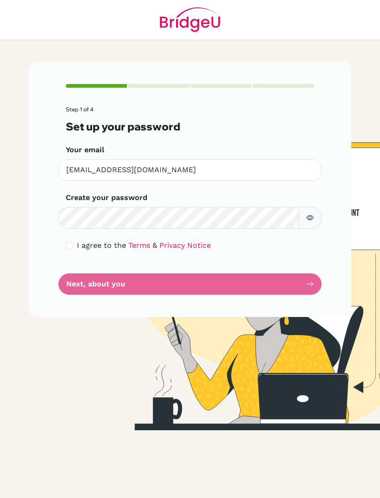  What do you see at coordinates (102, 245) in the screenshot?
I see `span: I agree to the` at bounding box center [102, 245].